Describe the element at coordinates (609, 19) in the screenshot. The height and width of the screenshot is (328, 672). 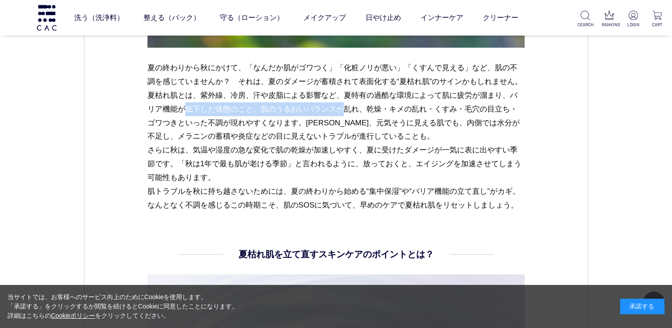
I see `a: RANKING` at that location.